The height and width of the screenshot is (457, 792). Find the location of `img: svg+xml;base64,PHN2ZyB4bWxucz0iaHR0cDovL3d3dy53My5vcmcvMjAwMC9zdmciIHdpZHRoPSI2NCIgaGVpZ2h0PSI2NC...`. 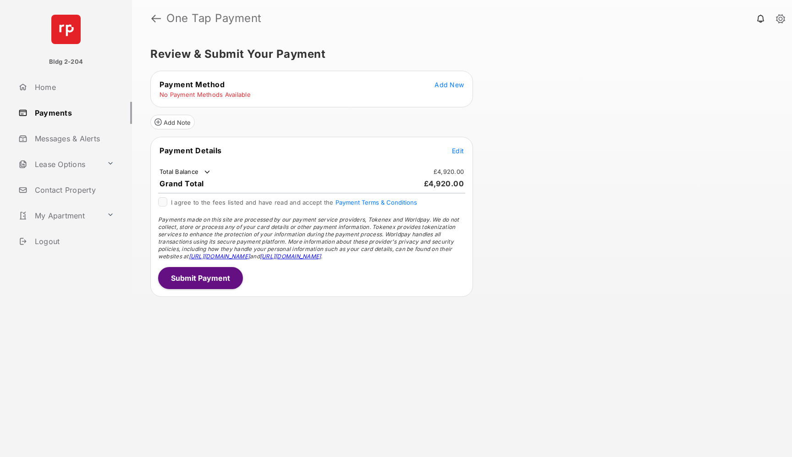

img: svg+xml;base64,PHN2ZyB4bWxucz0iaHR0cDovL3d3dy53My5vcmcvMjAwMC9zdmciIHdpZHRoPSI2NCIgaGVpZ2h0PSI2NC... is located at coordinates (66, 29).